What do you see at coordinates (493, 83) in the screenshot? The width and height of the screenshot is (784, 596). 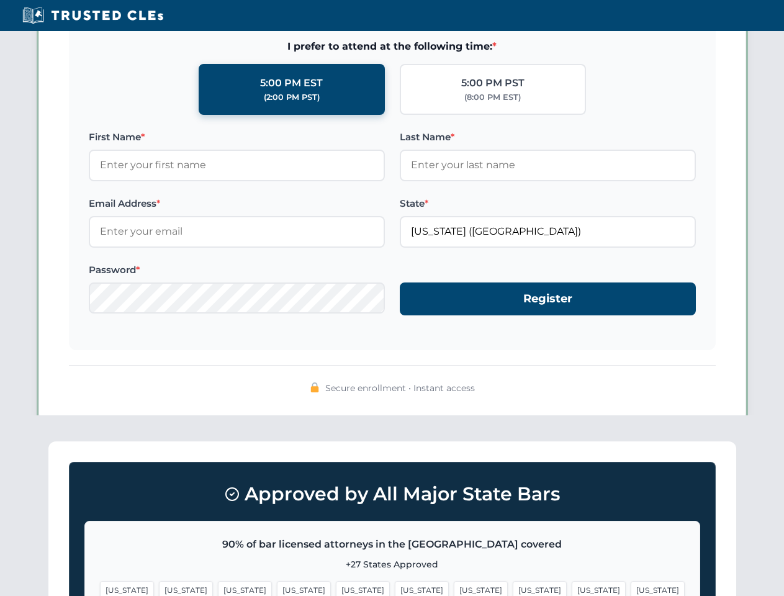 I see `div: 5:00 PM PST` at bounding box center [493, 83].